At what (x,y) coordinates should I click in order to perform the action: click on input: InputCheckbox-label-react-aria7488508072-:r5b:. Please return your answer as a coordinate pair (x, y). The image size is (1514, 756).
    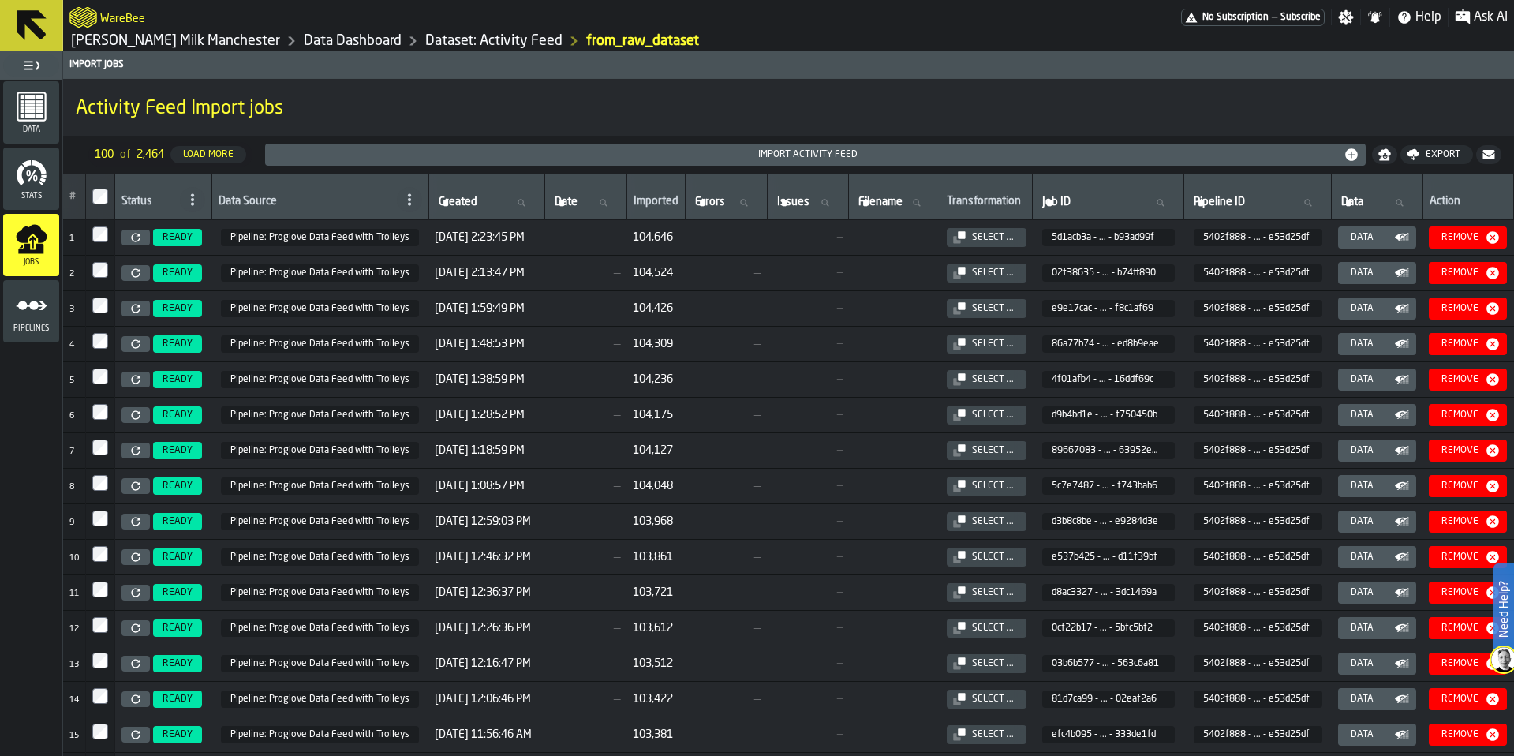
    Looking at the image, I should click on (100, 731).